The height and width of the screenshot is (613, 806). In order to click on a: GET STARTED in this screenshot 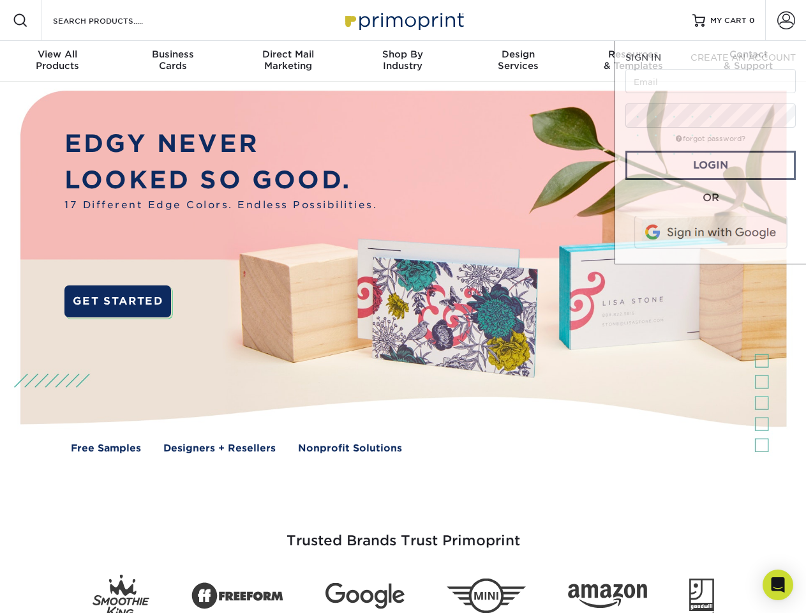, I will do `click(117, 301)`.